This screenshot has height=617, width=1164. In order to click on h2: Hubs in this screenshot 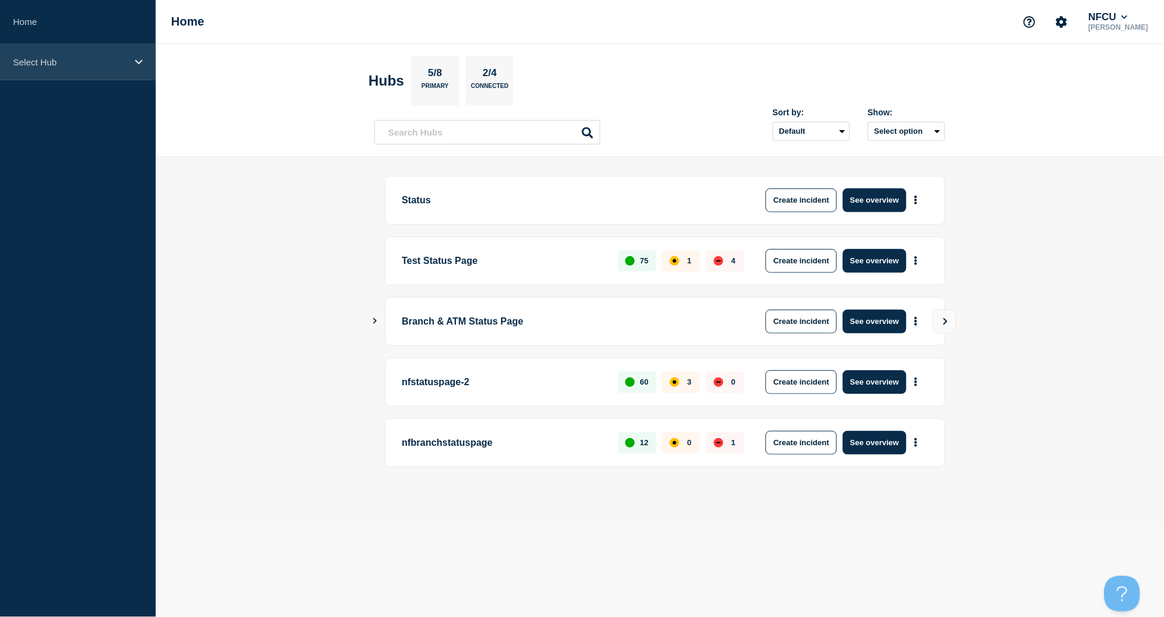, I will do `click(386, 81)`.